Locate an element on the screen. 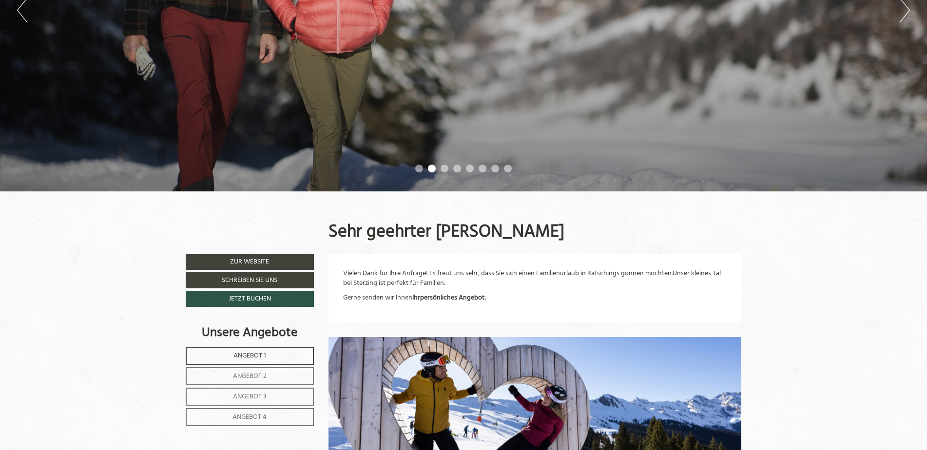 The image size is (927, 450). div: Unsere Angebote is located at coordinates (249, 333).